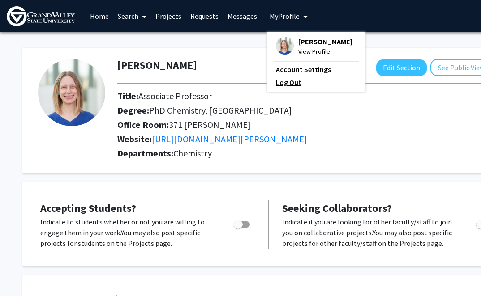 Image resolution: width=481 pixels, height=296 pixels. Describe the element at coordinates (88, 208) in the screenshot. I see `span: Accepting Students?` at that location.